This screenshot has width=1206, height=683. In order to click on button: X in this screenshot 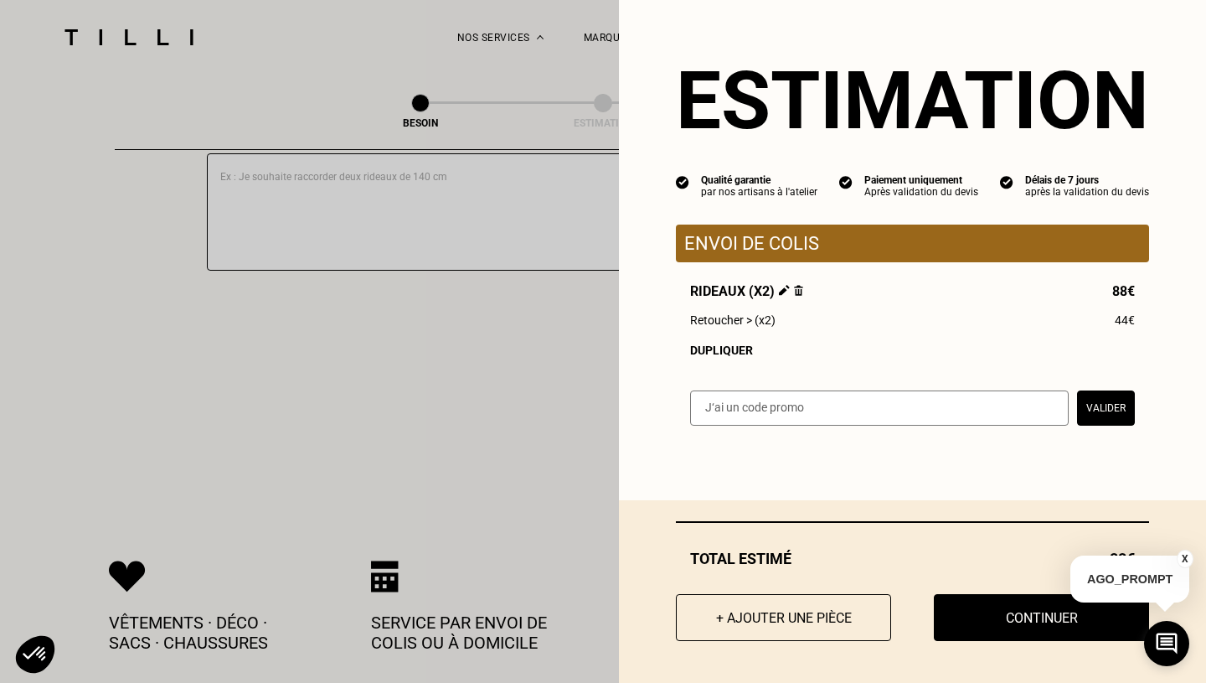, I will do `click(1186, 559)`.